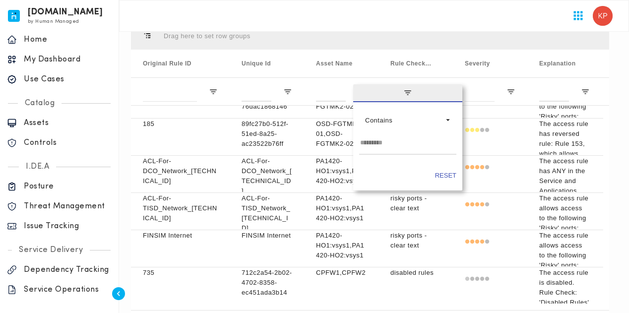 This screenshot has width=629, height=313. What do you see at coordinates (603, 16) in the screenshot?
I see `img: Kenneth P. Gonzales` at bounding box center [603, 16].